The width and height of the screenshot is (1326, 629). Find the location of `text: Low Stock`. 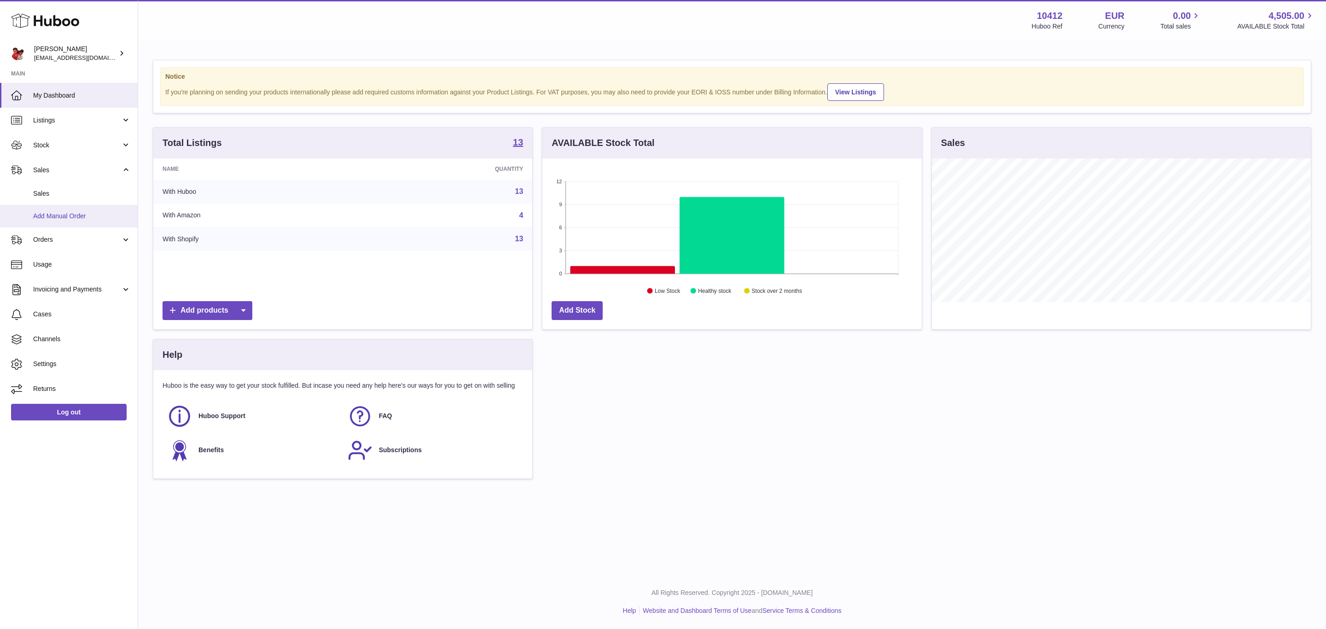

text: Low Stock is located at coordinates (668, 291).